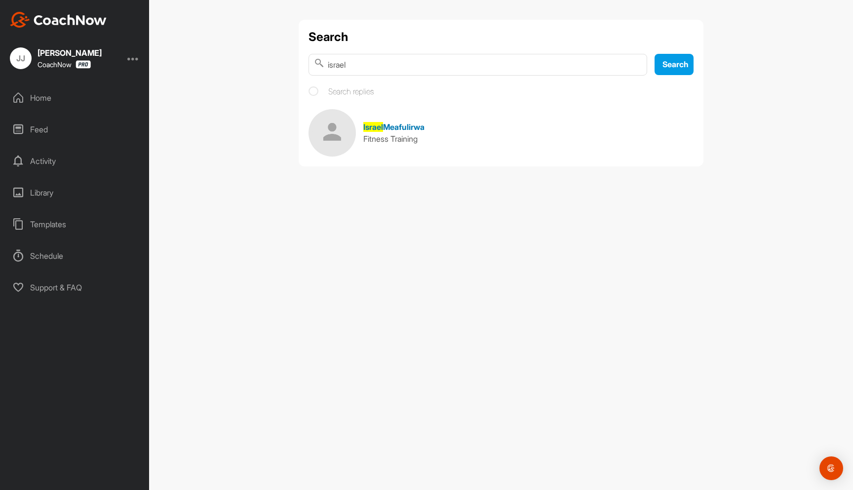  What do you see at coordinates (83, 64) in the screenshot?
I see `img: CoachNow Pro` at bounding box center [83, 64].